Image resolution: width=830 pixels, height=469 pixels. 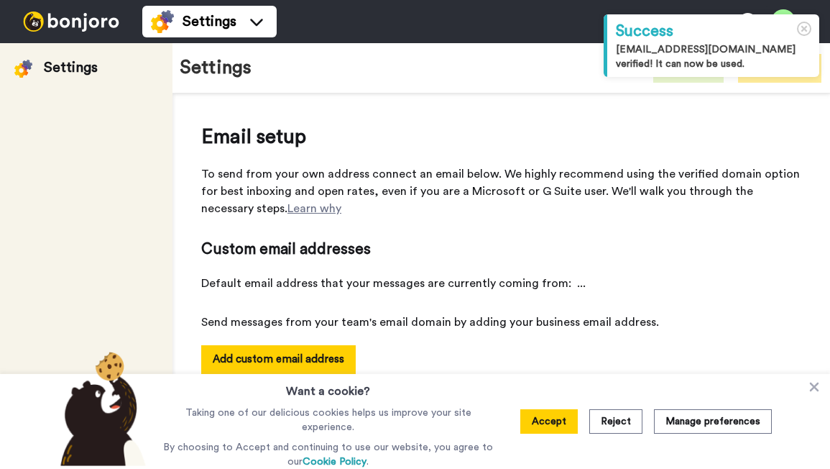 I want to click on span: Email setup, so click(x=501, y=137).